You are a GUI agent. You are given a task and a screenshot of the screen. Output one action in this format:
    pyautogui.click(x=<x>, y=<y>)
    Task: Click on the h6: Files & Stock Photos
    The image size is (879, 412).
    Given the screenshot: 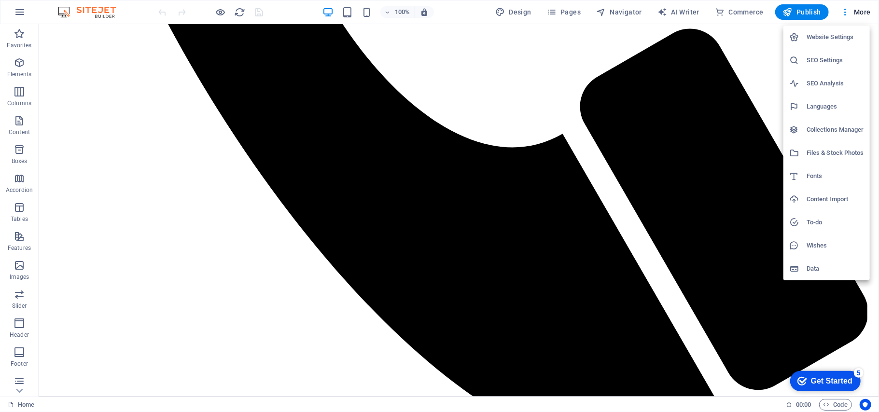 What is the action you would take?
    pyautogui.click(x=835, y=153)
    